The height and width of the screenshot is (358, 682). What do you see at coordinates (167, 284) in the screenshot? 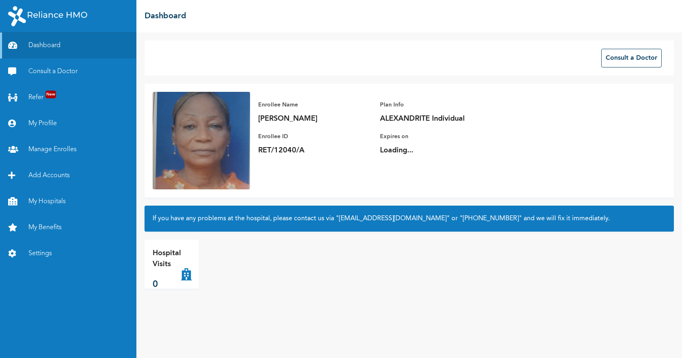
I see `p: 0` at bounding box center [167, 284].